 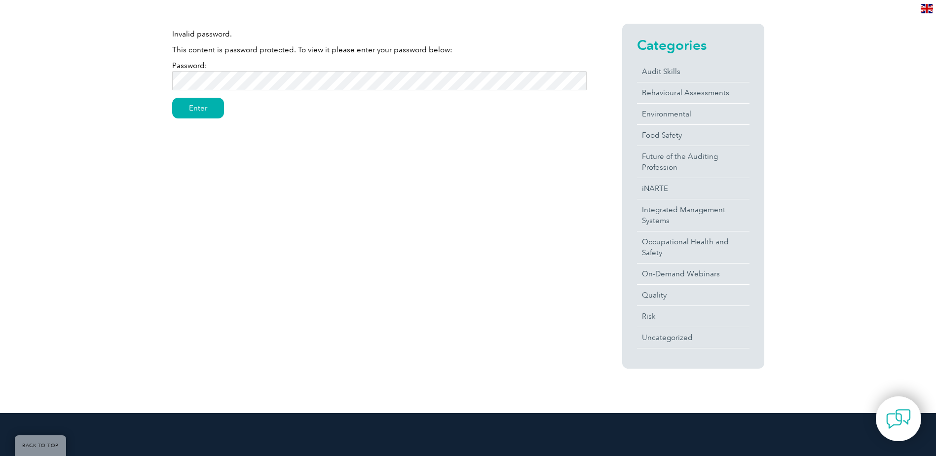 What do you see at coordinates (379, 73) in the screenshot?
I see `label: Password:` at bounding box center [379, 73].